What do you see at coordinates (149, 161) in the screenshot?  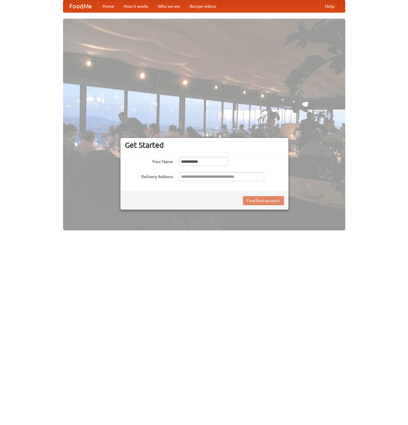 I see `label: Your Name` at bounding box center [149, 161].